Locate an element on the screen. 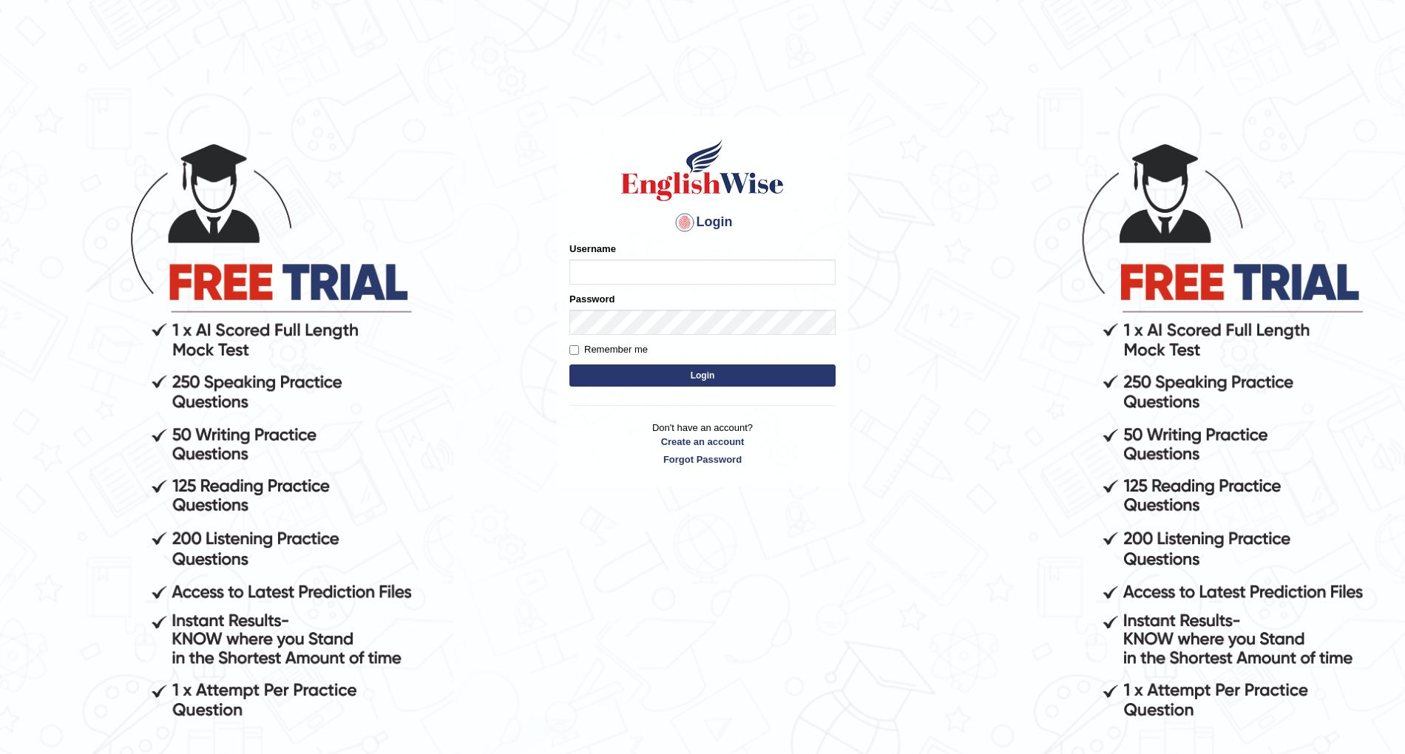  a: Create an account is located at coordinates (702, 441).